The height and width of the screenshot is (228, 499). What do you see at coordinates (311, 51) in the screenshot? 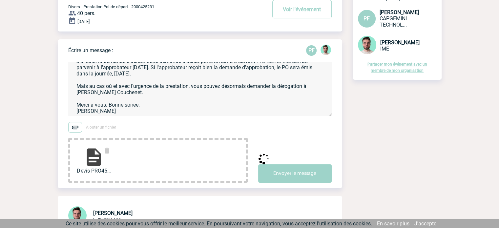
I see `div: Patricia FONTAINE` at bounding box center [311, 51].